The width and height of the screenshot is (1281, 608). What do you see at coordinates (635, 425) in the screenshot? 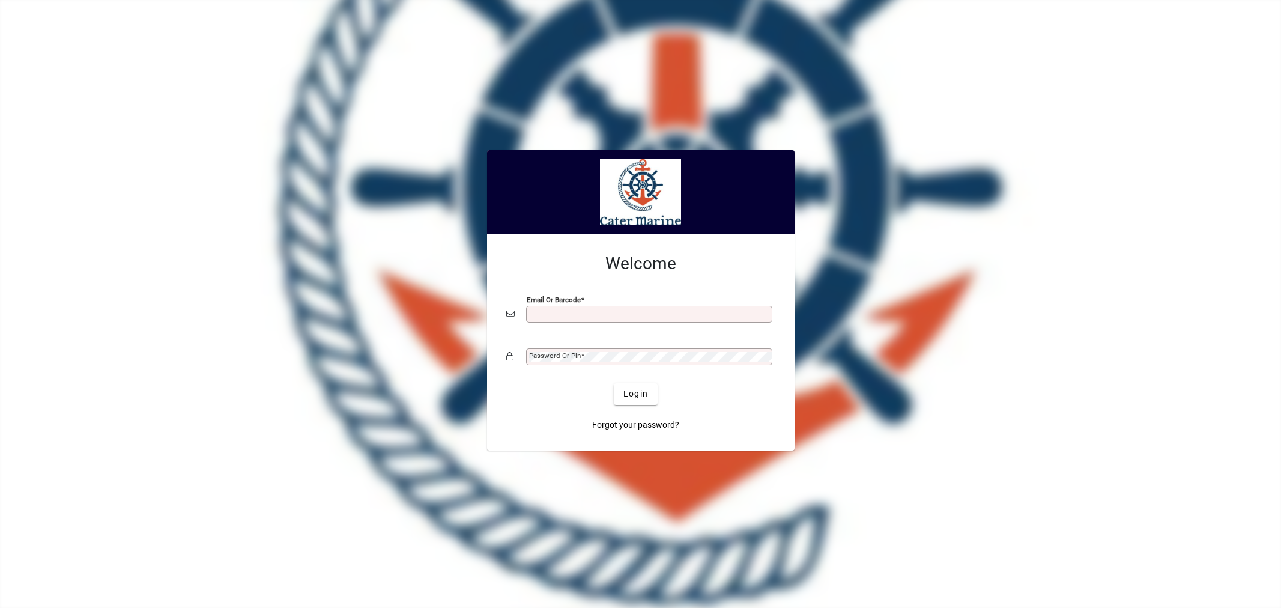
I see `a: Forgot your password?` at bounding box center [635, 425].